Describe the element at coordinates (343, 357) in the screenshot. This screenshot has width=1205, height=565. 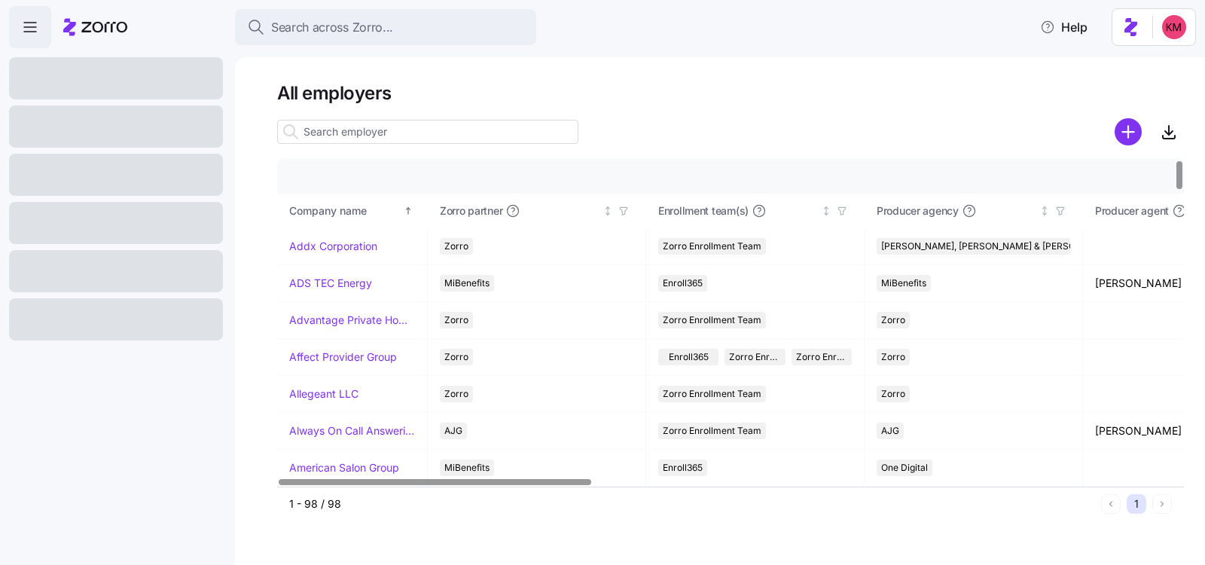
I see `a: Affect Provider Group` at that location.